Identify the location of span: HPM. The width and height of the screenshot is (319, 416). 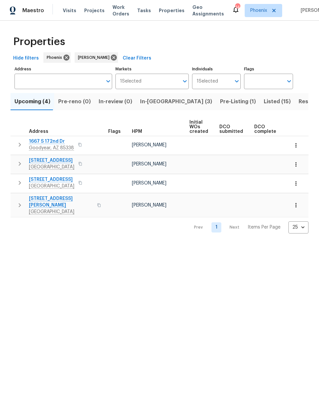
(137, 131).